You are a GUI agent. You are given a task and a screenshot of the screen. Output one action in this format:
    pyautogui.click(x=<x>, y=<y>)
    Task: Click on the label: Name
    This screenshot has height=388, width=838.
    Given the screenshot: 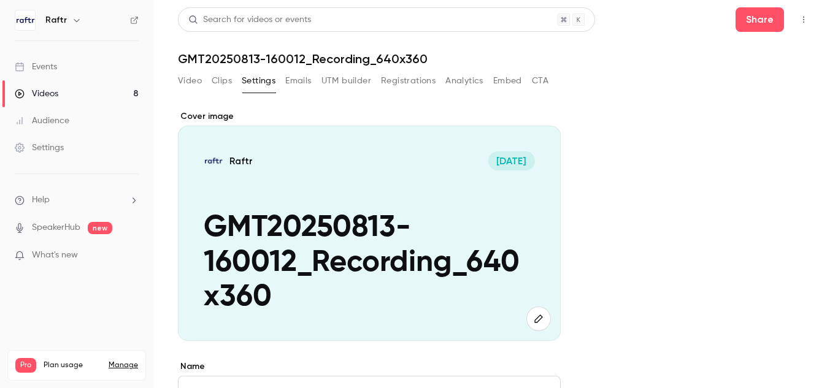 What is the action you would take?
    pyautogui.click(x=369, y=367)
    